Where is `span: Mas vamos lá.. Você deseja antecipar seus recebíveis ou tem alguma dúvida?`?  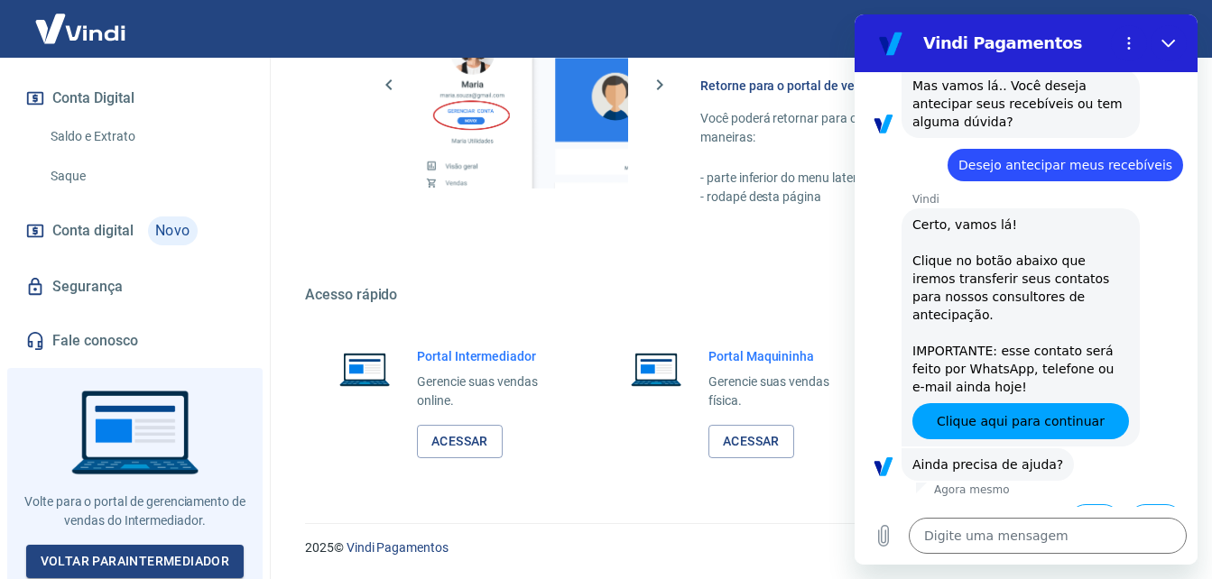
span: Mas vamos lá.. Você deseja antecipar seus recebíveis ou tem alguma dúvida? is located at coordinates (164, 89).